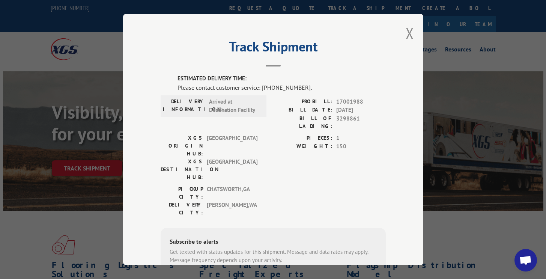  Describe the element at coordinates (361, 138) in the screenshot. I see `span: 1` at that location.